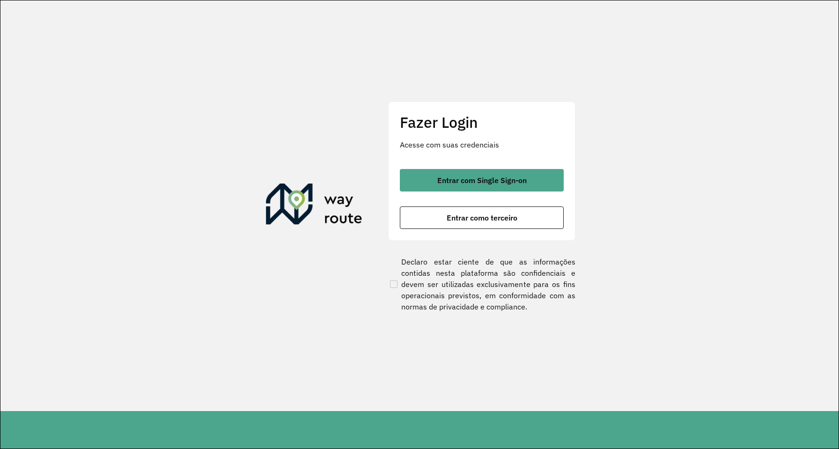 This screenshot has width=839, height=449. What do you see at coordinates (482, 284) in the screenshot?
I see `label: Declaro estar ciente de que as informações contidas nesta plataforma são confidenciais e devem se...` at bounding box center [482, 284].